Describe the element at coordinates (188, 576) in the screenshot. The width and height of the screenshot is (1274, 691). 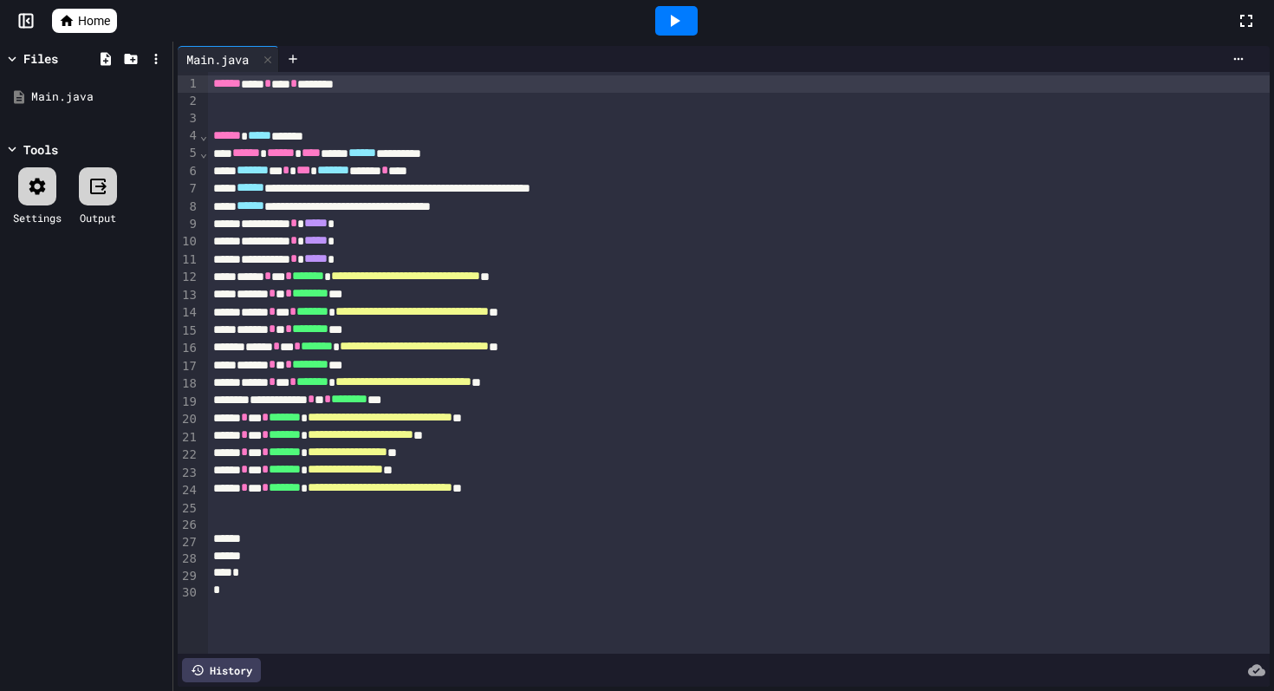
I see `div: 29` at that location.